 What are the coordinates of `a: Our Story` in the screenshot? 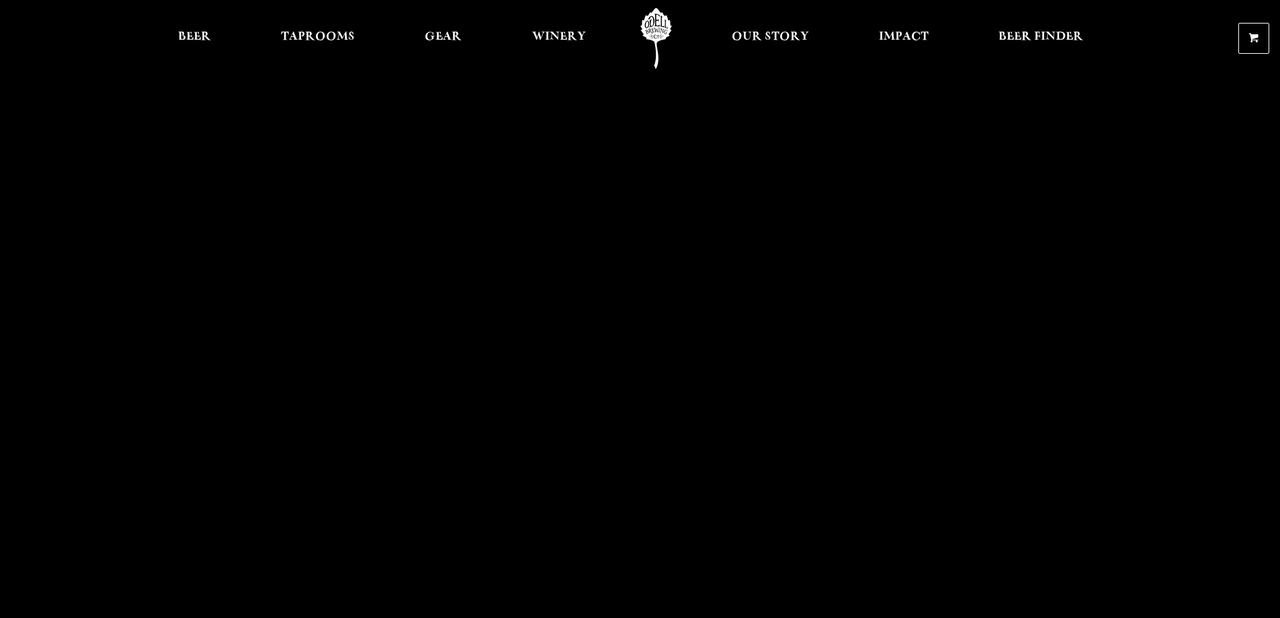 It's located at (770, 38).